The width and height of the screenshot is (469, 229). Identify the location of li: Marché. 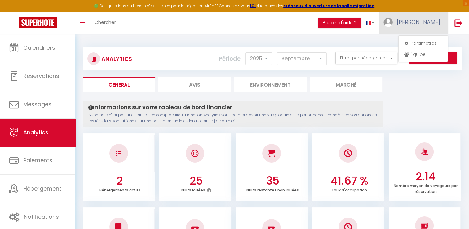
(346, 84).